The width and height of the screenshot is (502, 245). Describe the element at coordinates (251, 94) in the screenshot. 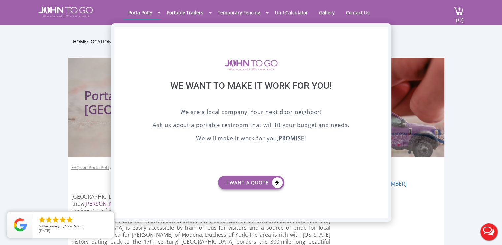

I see `div: We want to make it work for you!` at that location.